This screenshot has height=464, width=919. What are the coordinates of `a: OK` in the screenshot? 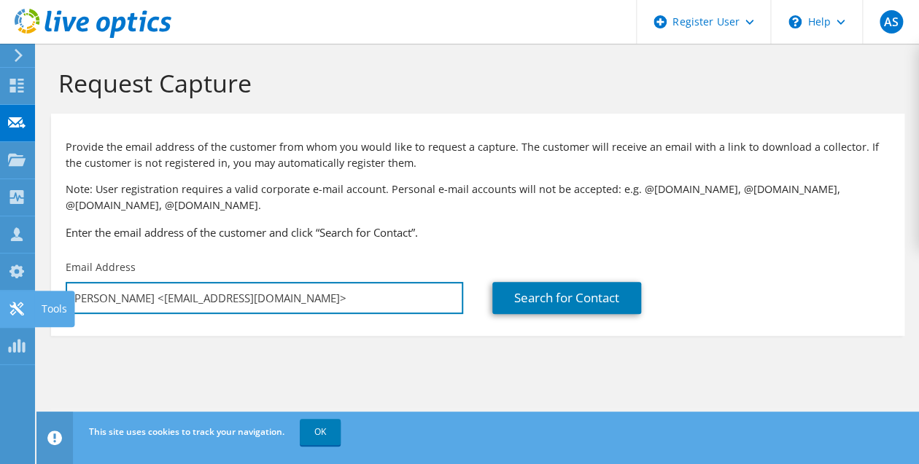 It's located at (320, 432).